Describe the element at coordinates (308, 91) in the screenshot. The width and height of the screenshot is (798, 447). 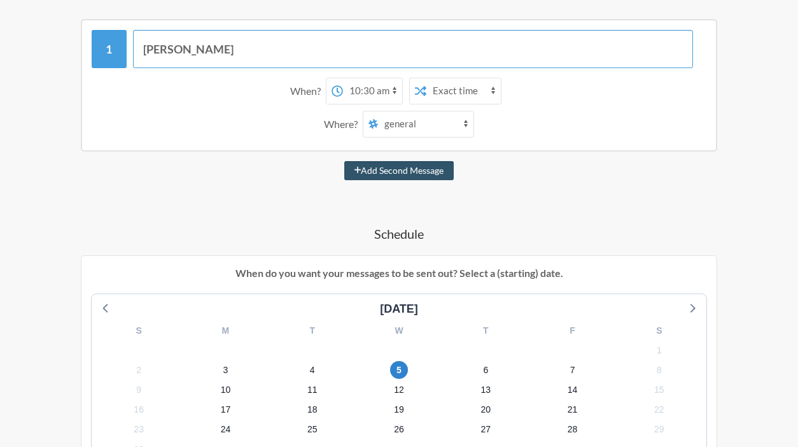
I see `div: When?` at that location.